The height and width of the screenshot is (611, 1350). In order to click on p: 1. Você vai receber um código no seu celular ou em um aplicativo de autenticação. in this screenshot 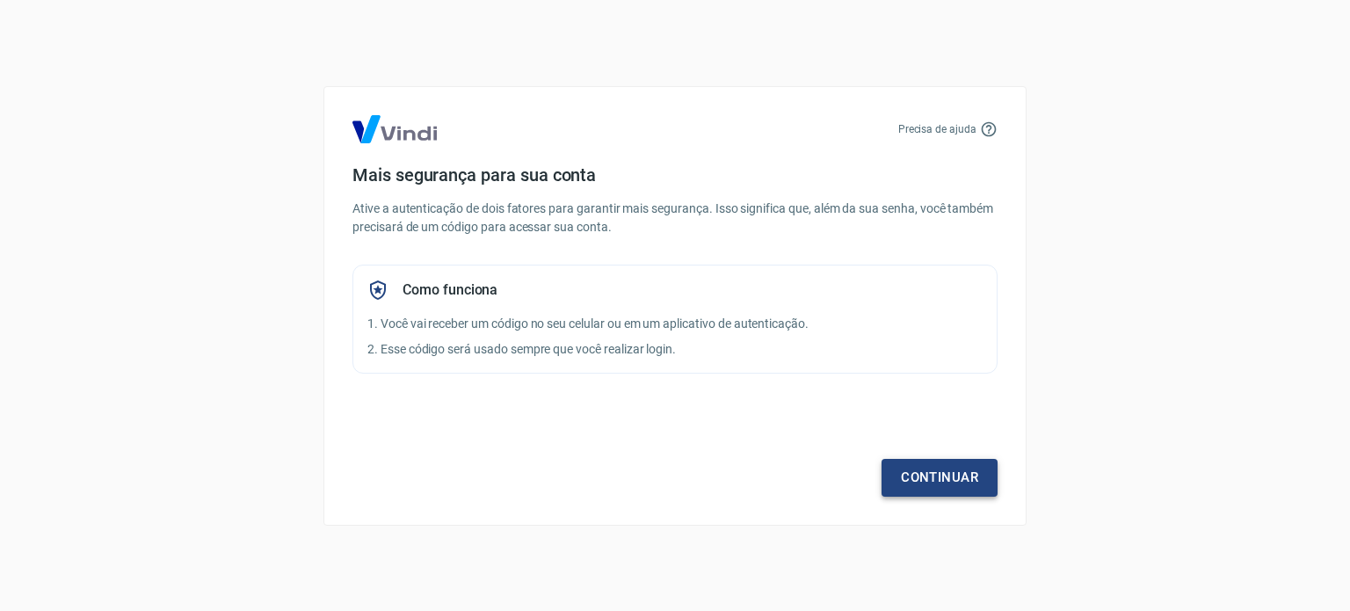, I will do `click(675, 323)`.